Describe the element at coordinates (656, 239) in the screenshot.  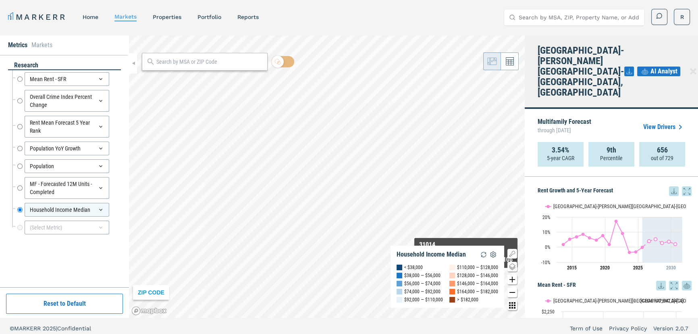
I see `path: Sunday, 29 Aug, 20:00, 5.31. Atlanta-Sandy Springs-Roswell, GA.` at that location.